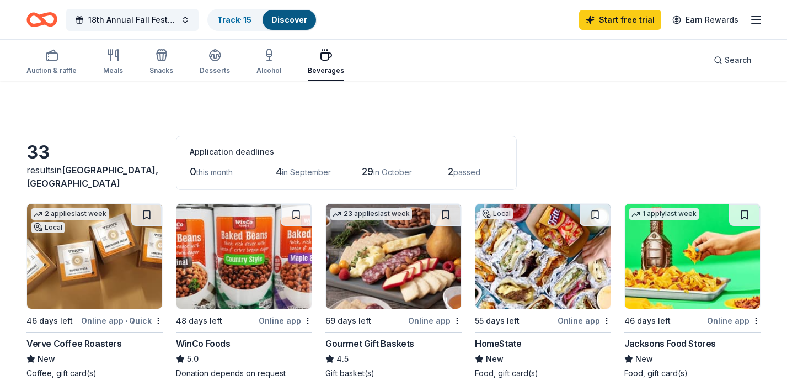 This screenshot has width=787, height=380. Describe the element at coordinates (738, 60) in the screenshot. I see `span: Search` at that location.